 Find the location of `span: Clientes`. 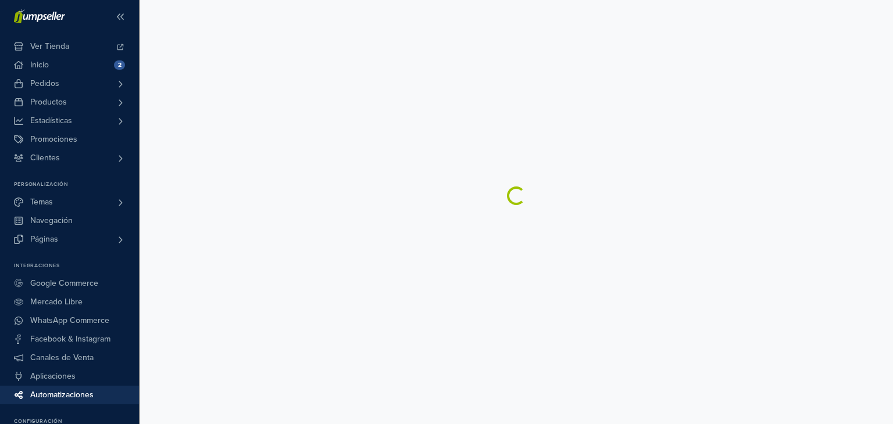

span: Clientes is located at coordinates (45, 158).